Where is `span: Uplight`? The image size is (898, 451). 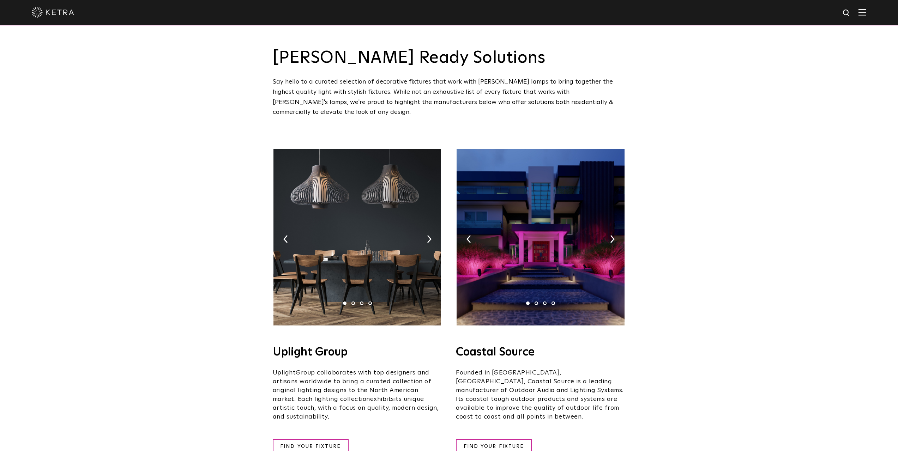 span: Uplight is located at coordinates (284, 373).